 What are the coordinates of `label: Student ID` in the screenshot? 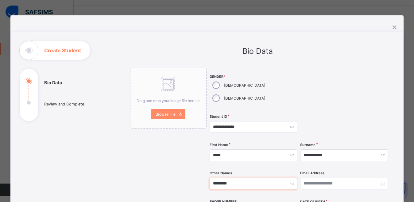 It's located at (218, 116).